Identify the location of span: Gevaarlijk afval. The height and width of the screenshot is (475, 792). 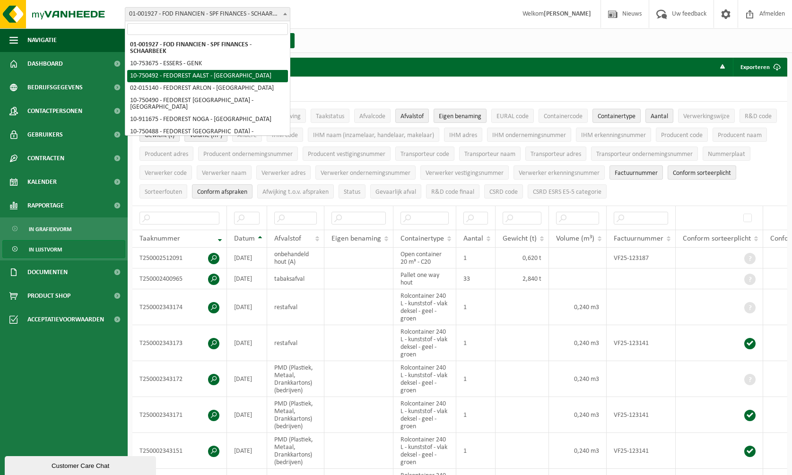
(396, 192).